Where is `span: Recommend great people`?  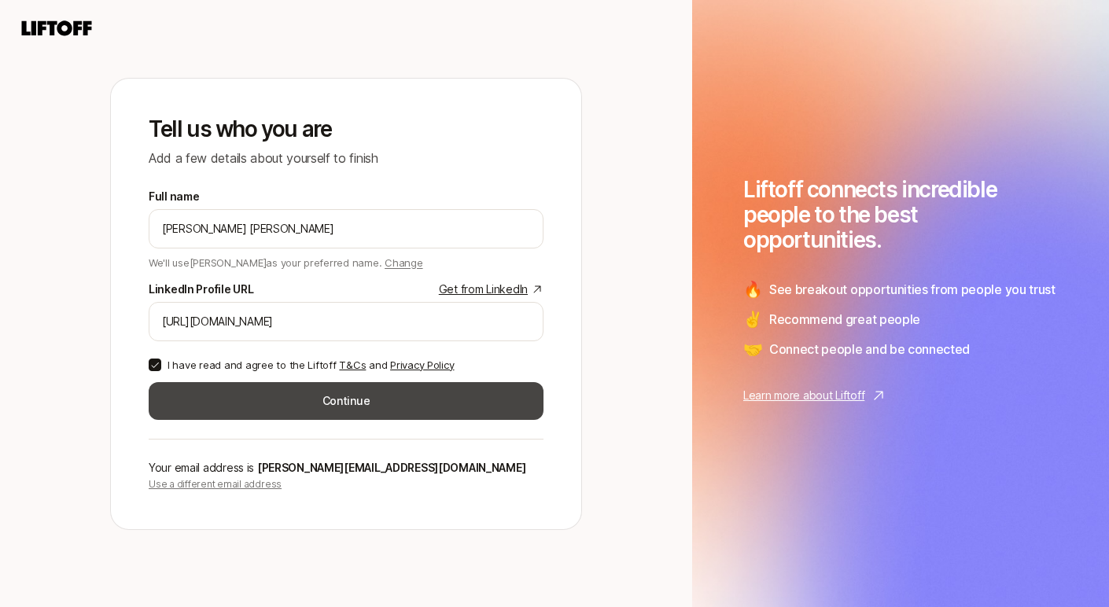 span: Recommend great people is located at coordinates (845, 319).